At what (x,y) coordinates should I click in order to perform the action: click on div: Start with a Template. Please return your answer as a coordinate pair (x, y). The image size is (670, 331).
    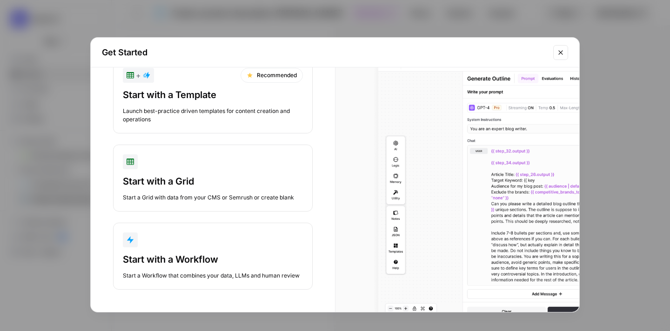
    Looking at the image, I should click on (213, 95).